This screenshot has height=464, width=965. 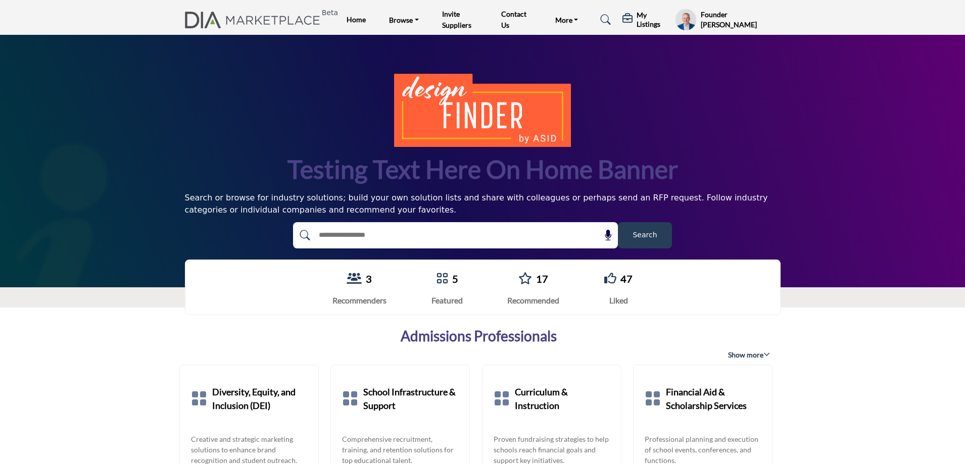 I want to click on div: Search or browse for industry solutions; build your own solution lists and share with colleagues ..., so click(x=483, y=204).